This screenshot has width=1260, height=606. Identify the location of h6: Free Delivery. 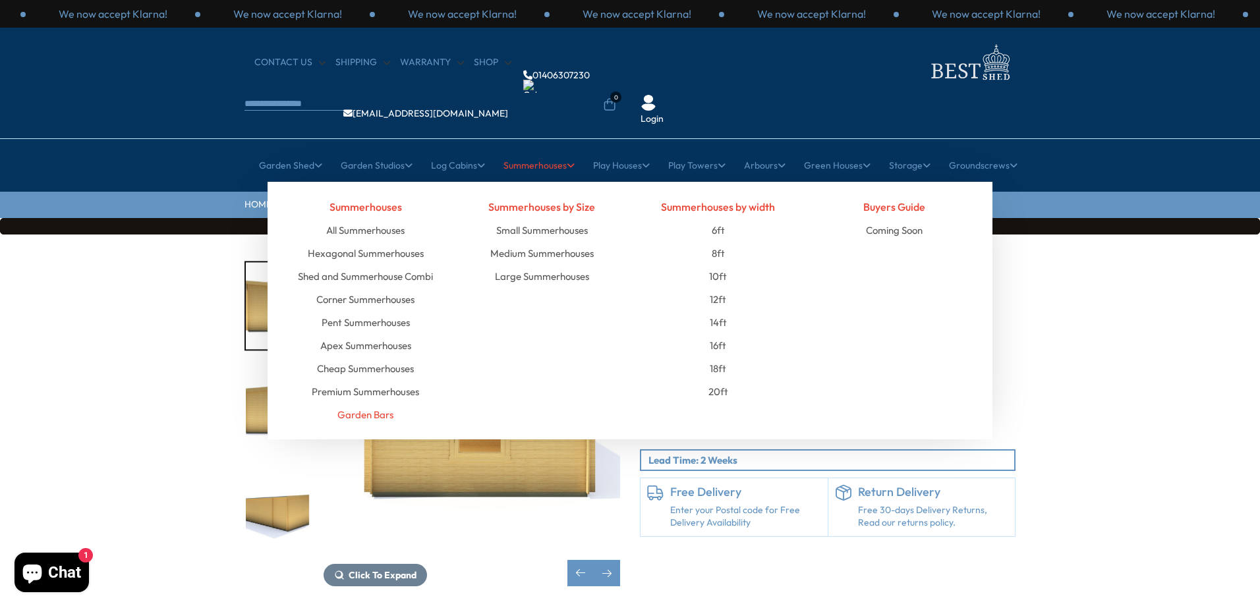
(745, 492).